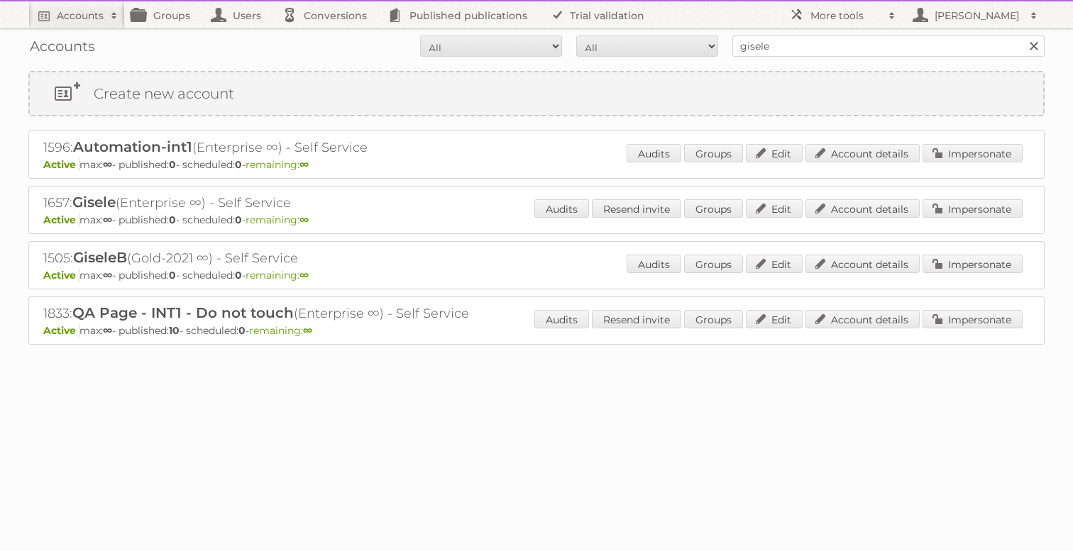 Image resolution: width=1073 pixels, height=551 pixels. Describe the element at coordinates (600, 15) in the screenshot. I see `a: Trial validation` at that location.